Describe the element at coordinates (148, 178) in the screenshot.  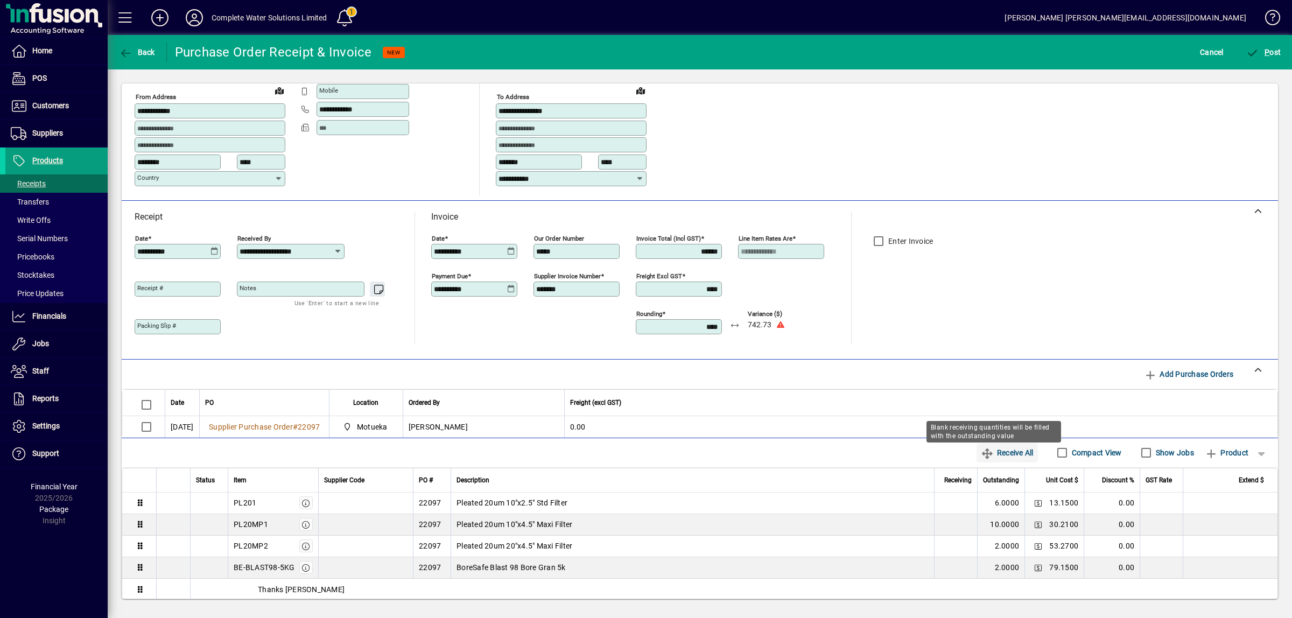
I see `mat-label: Country` at that location.